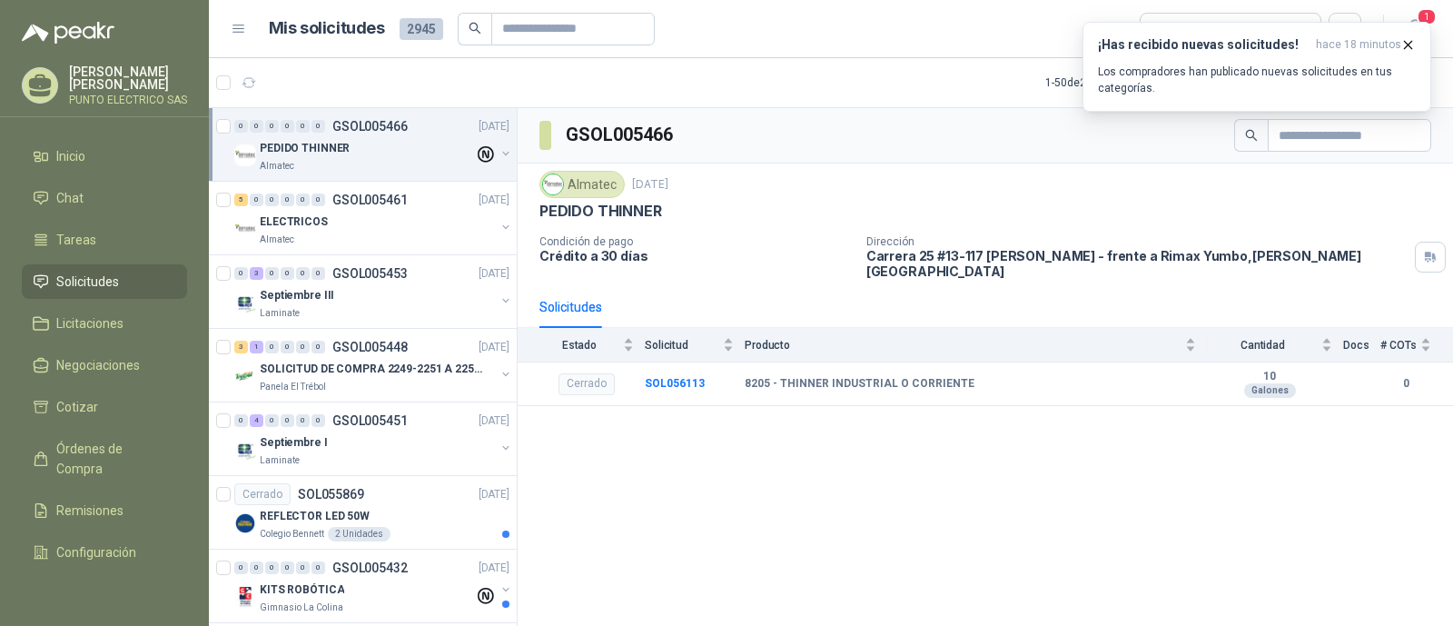 Image resolution: width=1453 pixels, height=626 pixels. Describe the element at coordinates (1104, 83) in the screenshot. I see `div: 1 - 50 de 2593` at that location.